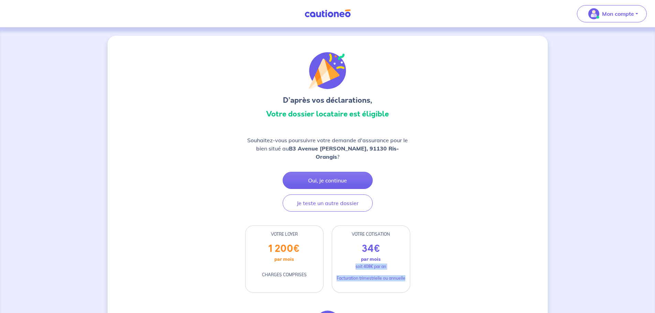 Image resolution: width=655 pixels, height=313 pixels. What do you see at coordinates (371, 234) in the screenshot?
I see `div: VOTRE COTISATION` at bounding box center [371, 234].